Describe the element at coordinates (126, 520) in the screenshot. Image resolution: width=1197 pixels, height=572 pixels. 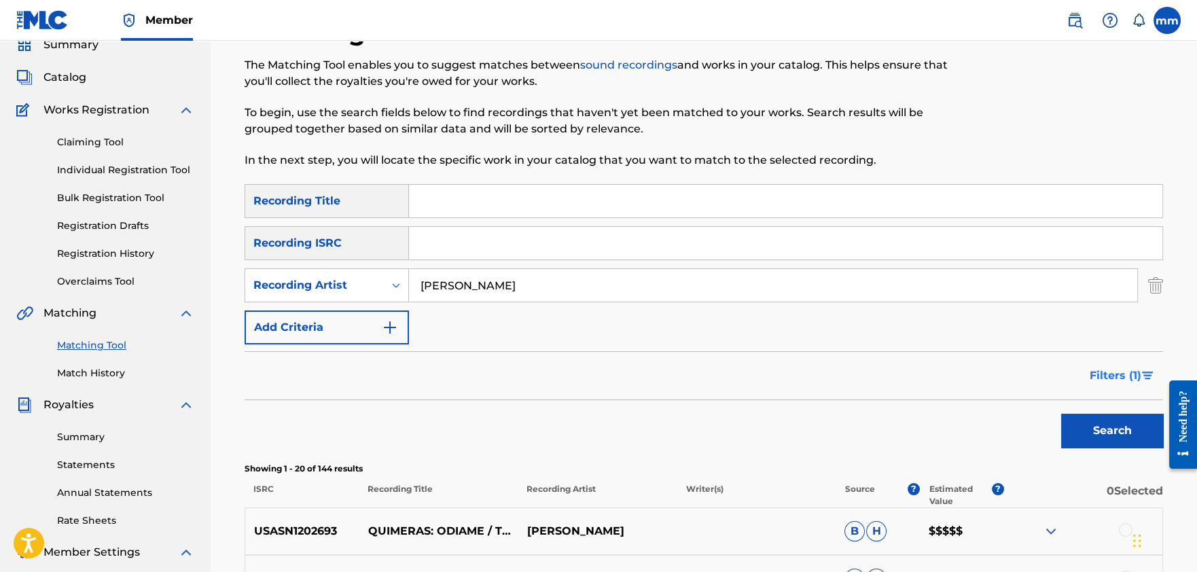
I see `a: Rate Sheets` at that location.